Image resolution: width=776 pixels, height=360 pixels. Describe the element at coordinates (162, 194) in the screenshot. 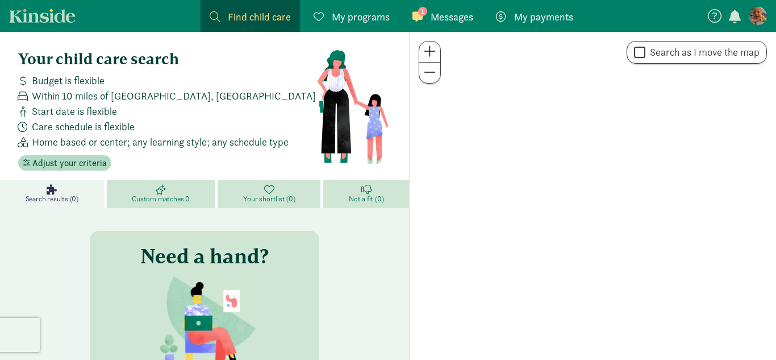

I see `a: Custom matches 0` at that location.